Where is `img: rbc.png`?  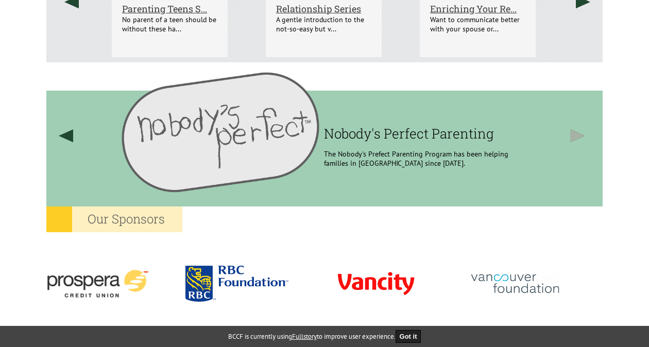 img: rbc.png is located at coordinates (237, 283).